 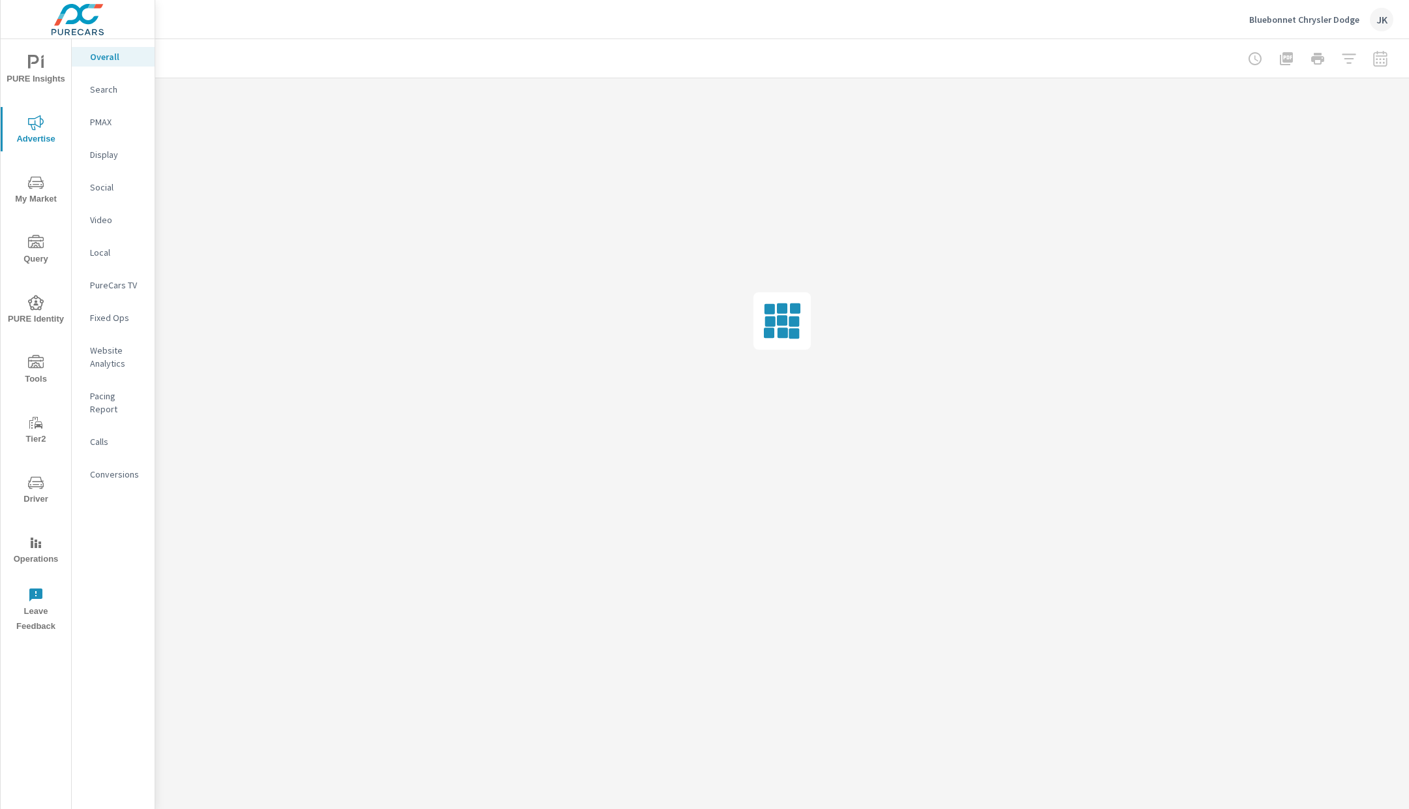 What do you see at coordinates (1382, 20) in the screenshot?
I see `div: JK` at bounding box center [1382, 20].